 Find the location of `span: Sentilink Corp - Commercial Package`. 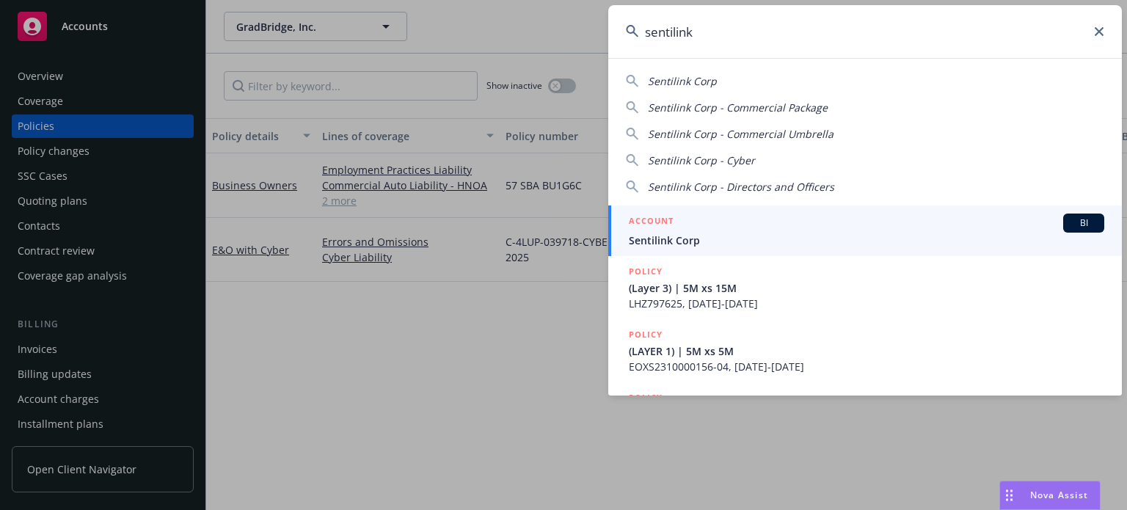

span: Sentilink Corp - Commercial Package is located at coordinates (737, 107).